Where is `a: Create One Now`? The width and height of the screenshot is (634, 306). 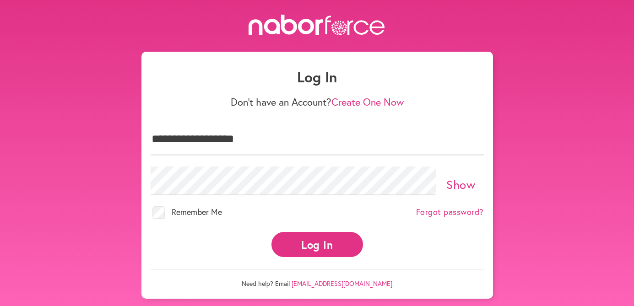 a: Create One Now is located at coordinates (368, 102).